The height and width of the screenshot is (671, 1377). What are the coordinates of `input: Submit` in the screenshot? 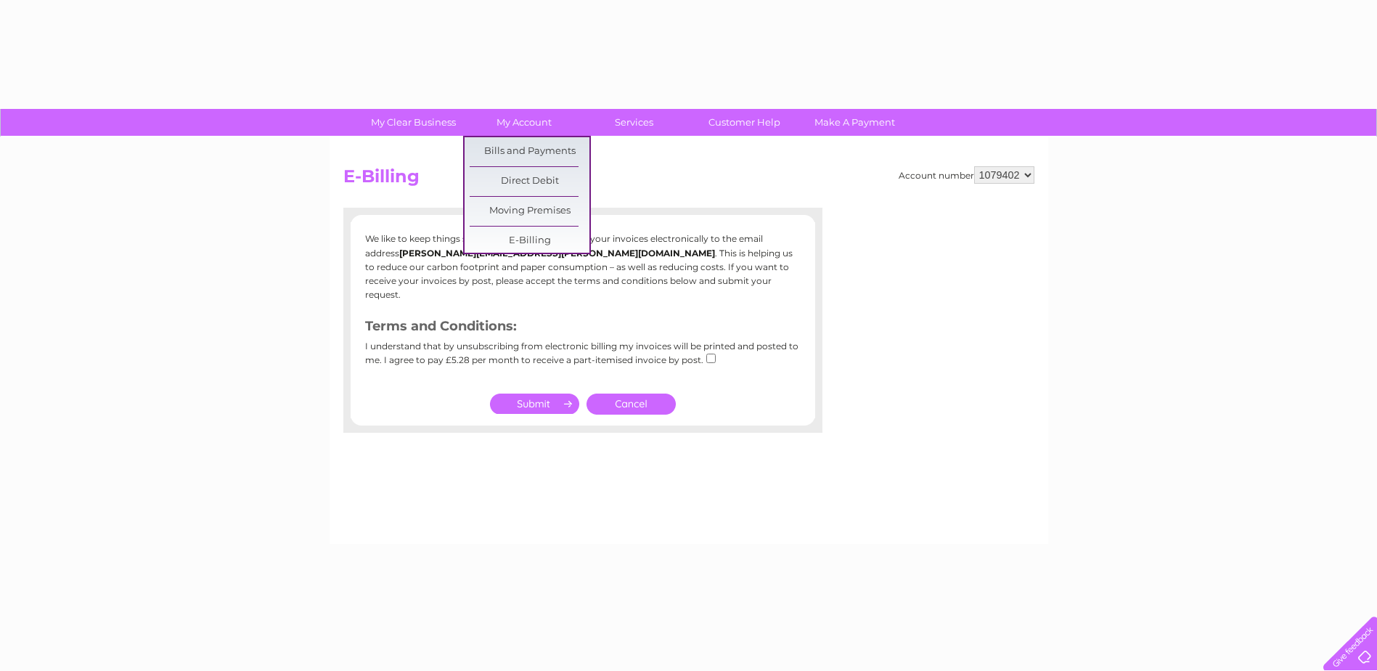 It's located at (534, 404).